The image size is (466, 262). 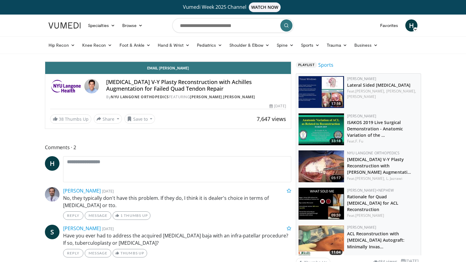 I want to click on input: Search topics, interventions, so click(x=233, y=26).